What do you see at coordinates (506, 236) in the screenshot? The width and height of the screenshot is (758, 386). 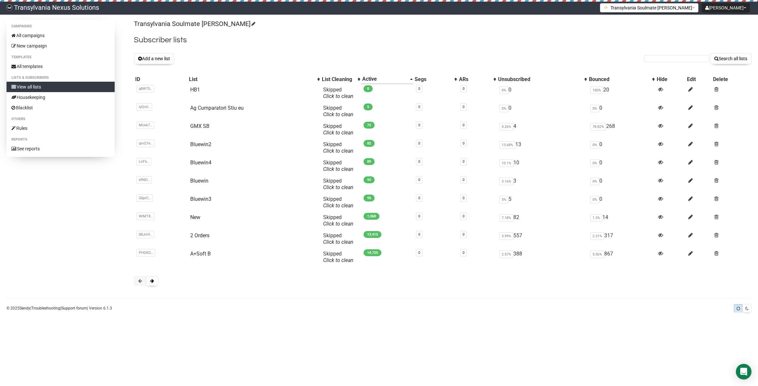 I see `span: 3.99%` at bounding box center [506, 236].